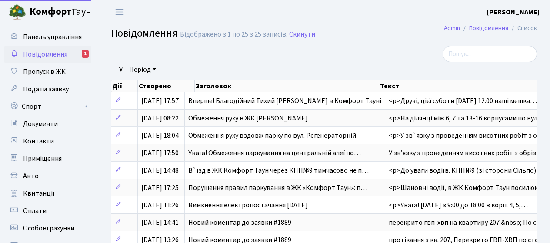 The height and width of the screenshot is (243, 550). Describe the element at coordinates (48, 124) in the screenshot. I see `a: Документи` at that location.